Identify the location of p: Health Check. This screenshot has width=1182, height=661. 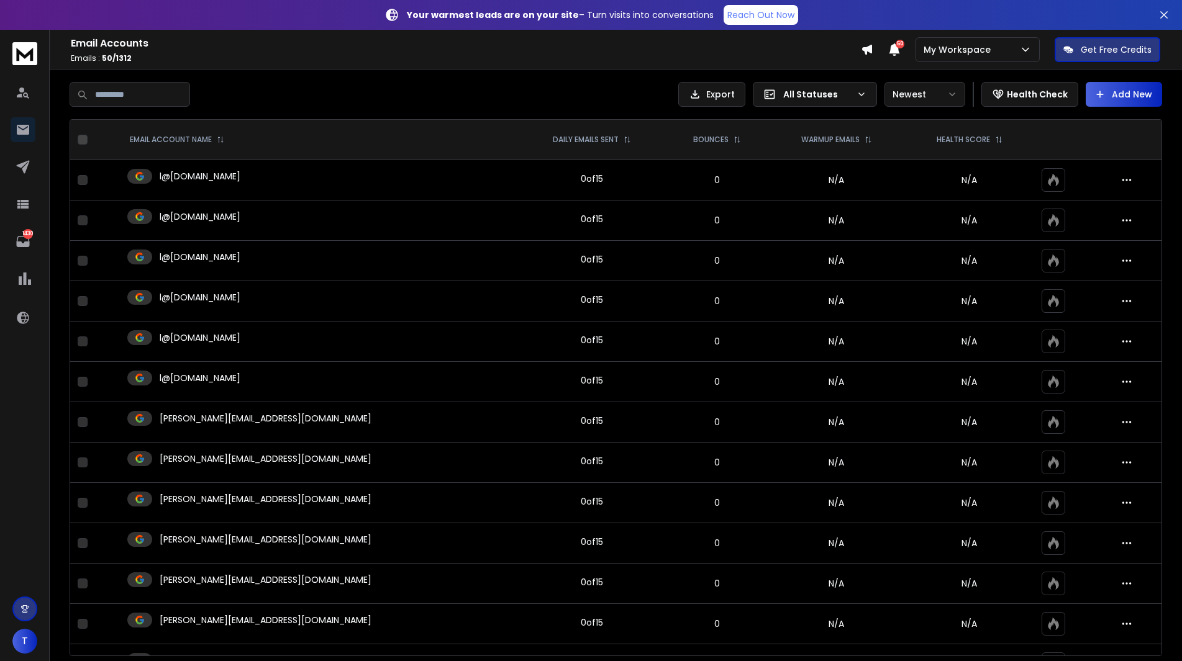
(1037, 94).